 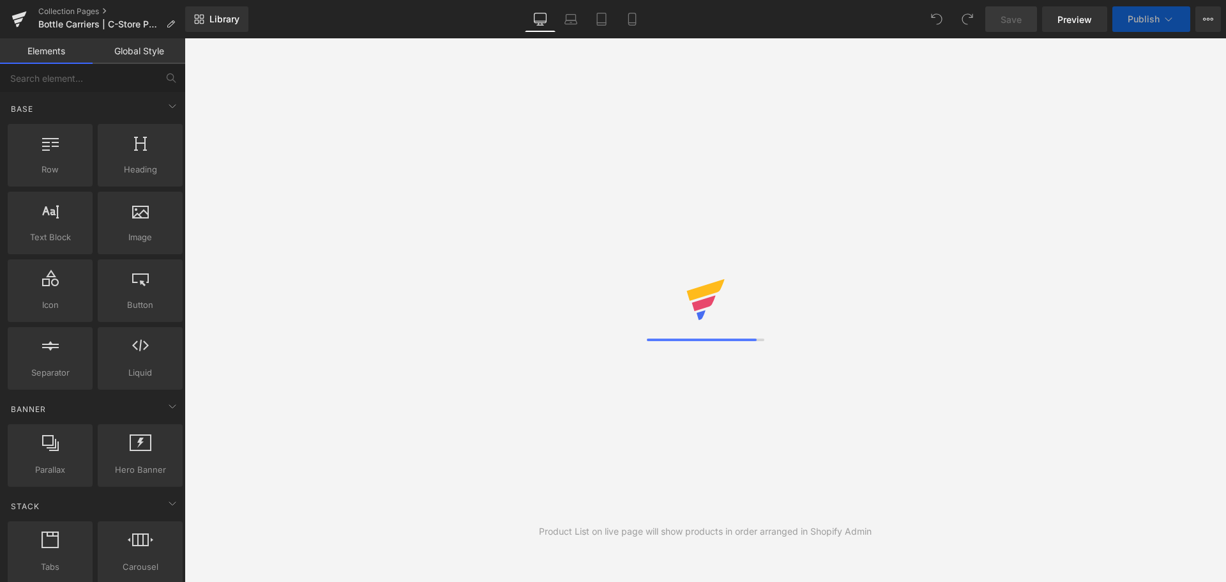 I want to click on span: Stack, so click(x=25, y=506).